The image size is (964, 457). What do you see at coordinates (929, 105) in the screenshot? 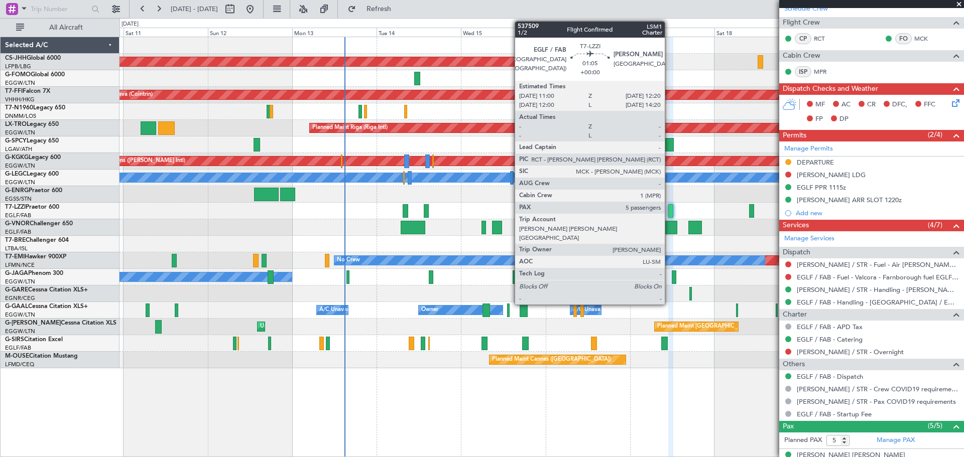
I see `span: FFC` at bounding box center [929, 105].